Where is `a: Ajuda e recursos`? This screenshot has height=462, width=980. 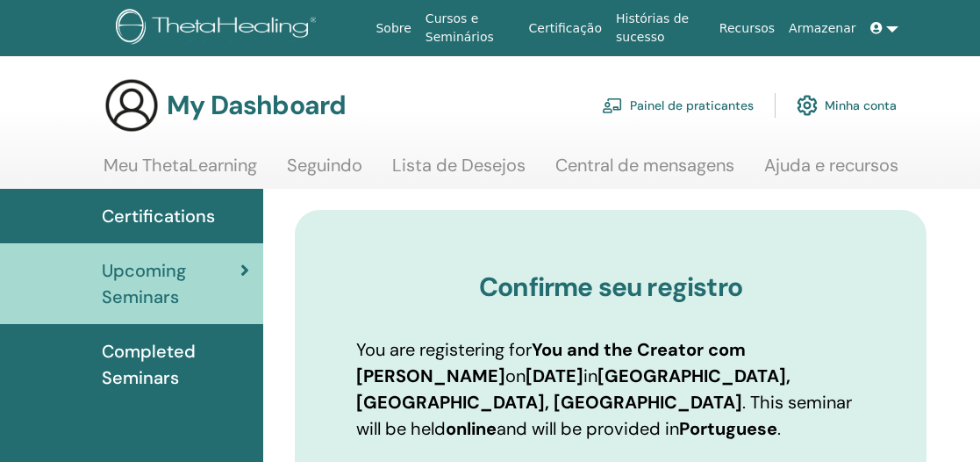
a: Ajuda e recursos is located at coordinates (831, 171).